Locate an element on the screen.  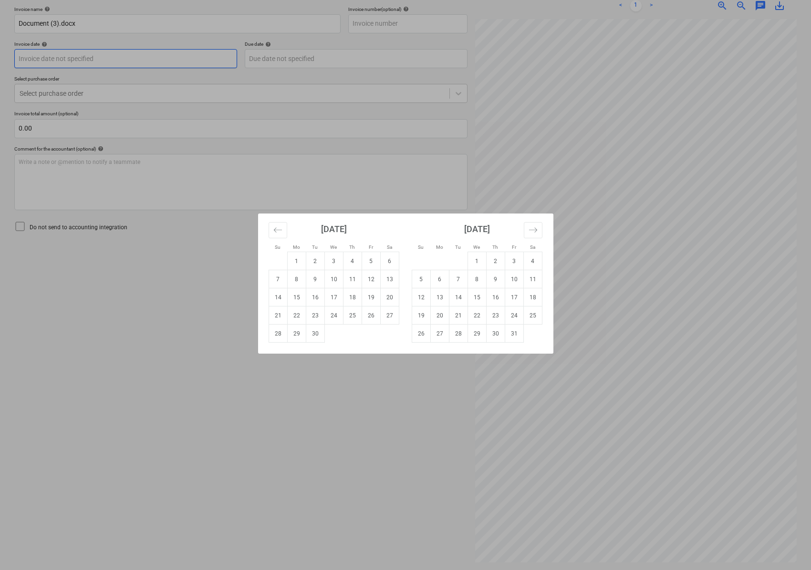
td: Thursday, September 25, 2025 is located at coordinates (352, 316).